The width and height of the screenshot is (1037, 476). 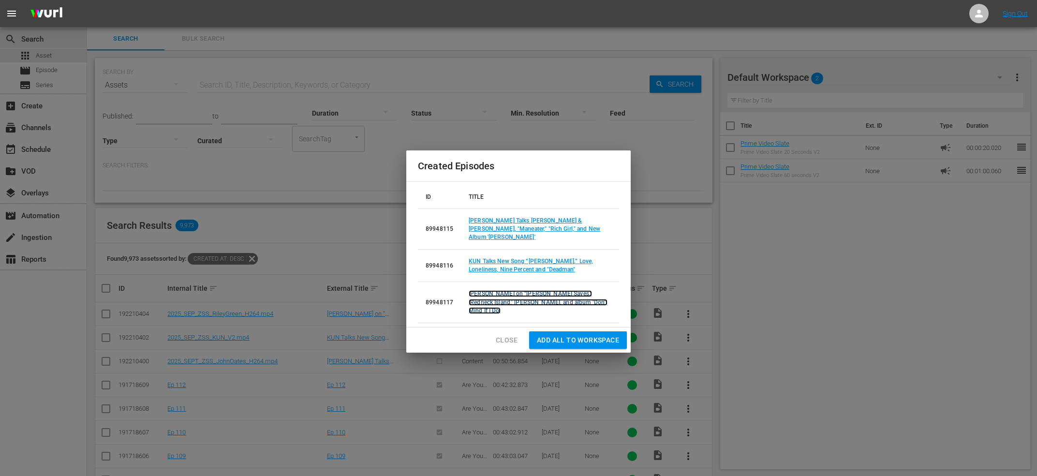 What do you see at coordinates (578, 340) in the screenshot?
I see `span: Add all to Workspace` at bounding box center [578, 340].